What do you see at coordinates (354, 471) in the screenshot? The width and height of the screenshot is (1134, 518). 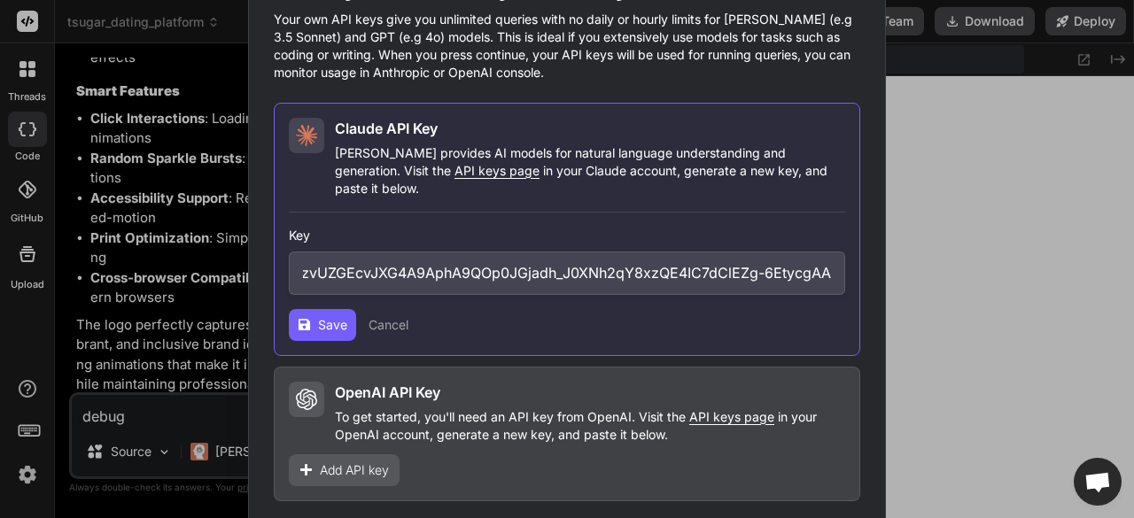 I see `span: Add API key` at bounding box center [354, 471].